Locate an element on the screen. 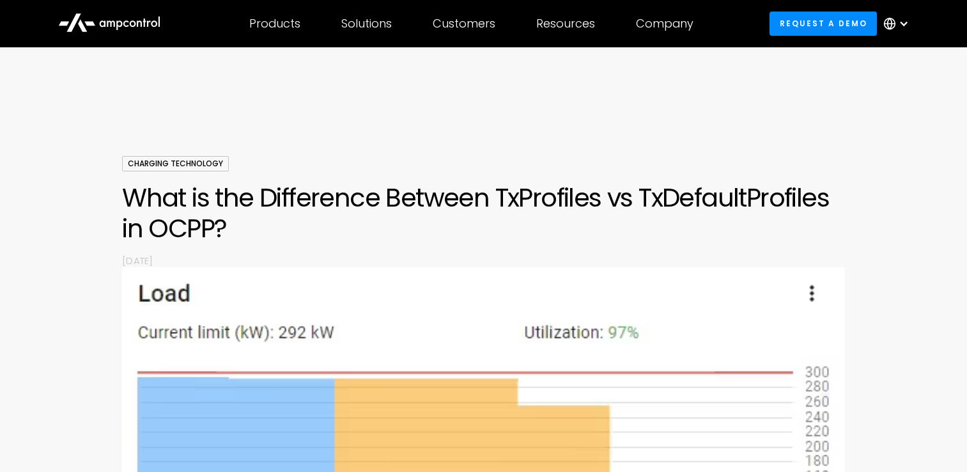 The height and width of the screenshot is (472, 967). div: Solutions is located at coordinates (366, 24).